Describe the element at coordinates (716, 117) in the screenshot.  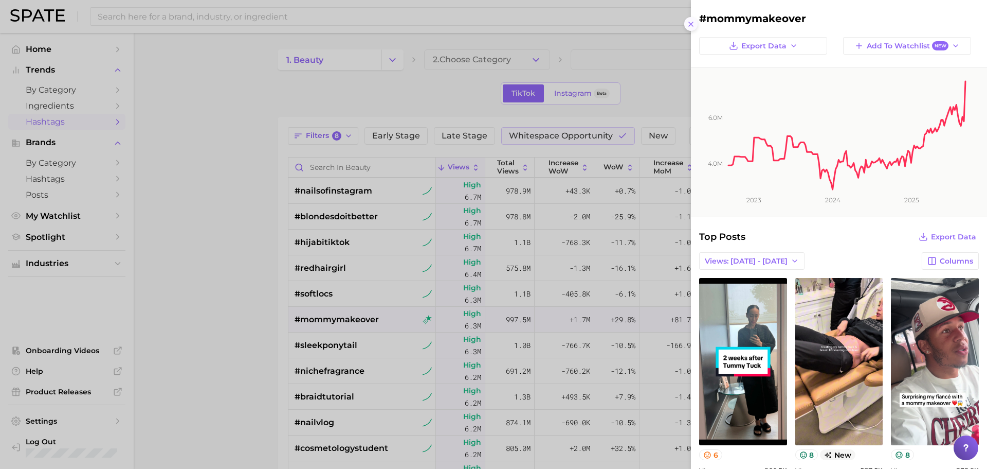
I see `tspan: 6.0m` at that location.